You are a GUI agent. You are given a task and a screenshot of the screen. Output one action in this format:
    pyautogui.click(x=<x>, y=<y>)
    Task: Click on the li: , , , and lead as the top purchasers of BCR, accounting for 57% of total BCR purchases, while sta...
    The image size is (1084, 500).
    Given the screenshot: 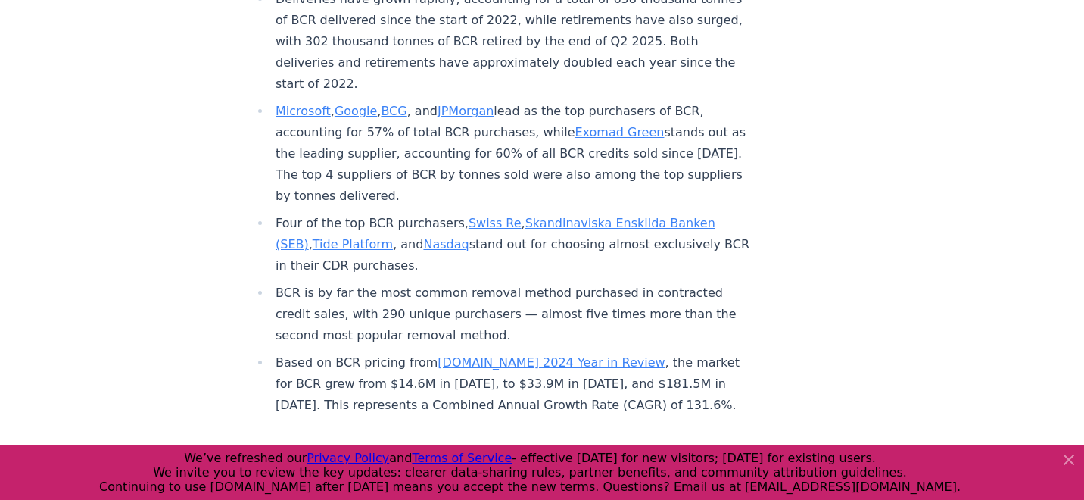 What is the action you would take?
    pyautogui.click(x=512, y=154)
    